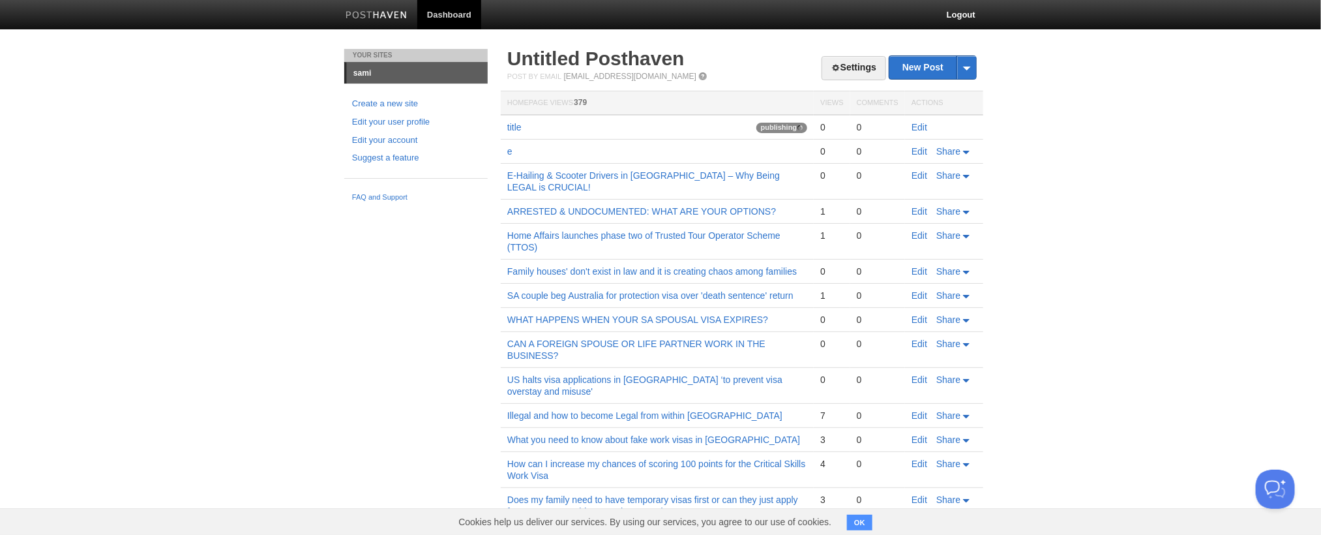  I want to click on button: OK, so click(860, 522).